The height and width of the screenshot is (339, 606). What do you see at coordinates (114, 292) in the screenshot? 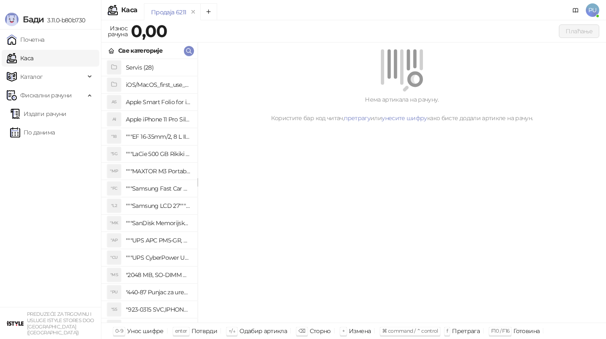
I see `div: "PU` at bounding box center [114, 292].